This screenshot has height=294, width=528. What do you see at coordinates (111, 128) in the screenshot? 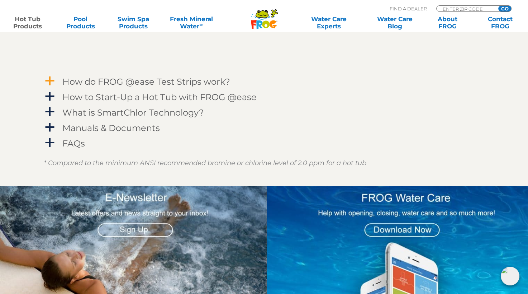
I see `h4: Manuals & Documents` at bounding box center [111, 128].